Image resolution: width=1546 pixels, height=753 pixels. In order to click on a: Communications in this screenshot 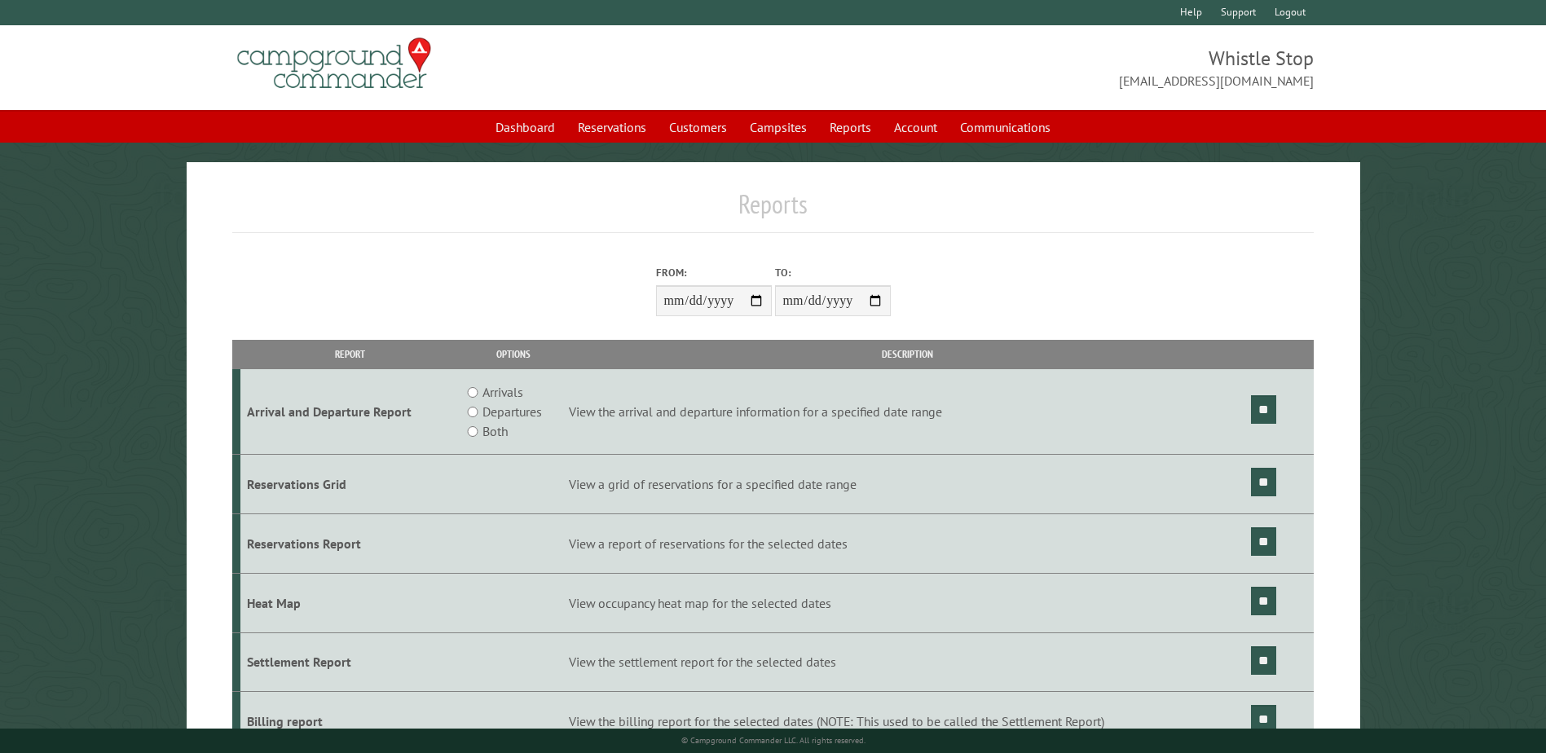, I will do `click(1005, 127)`.